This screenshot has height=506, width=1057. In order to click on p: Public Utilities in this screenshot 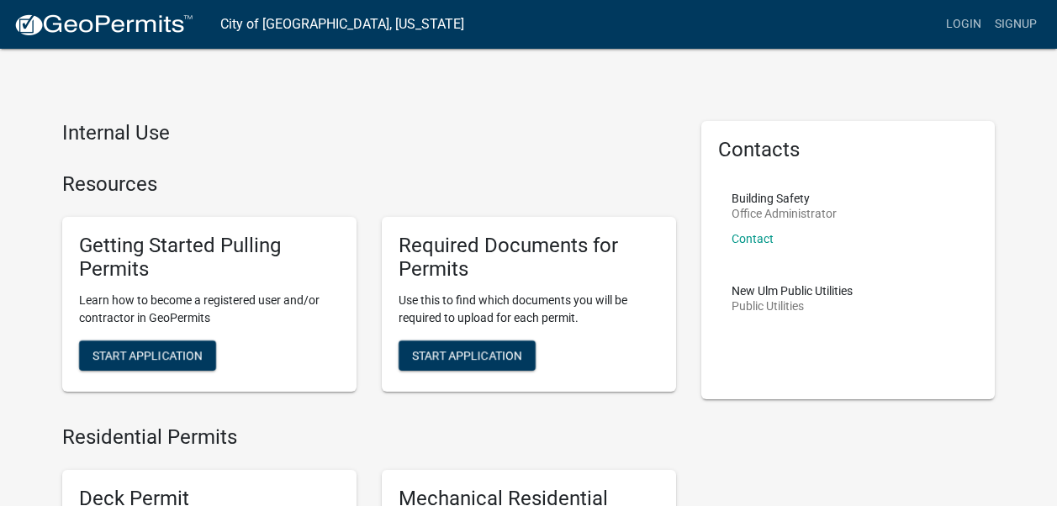, I will do `click(792, 306)`.